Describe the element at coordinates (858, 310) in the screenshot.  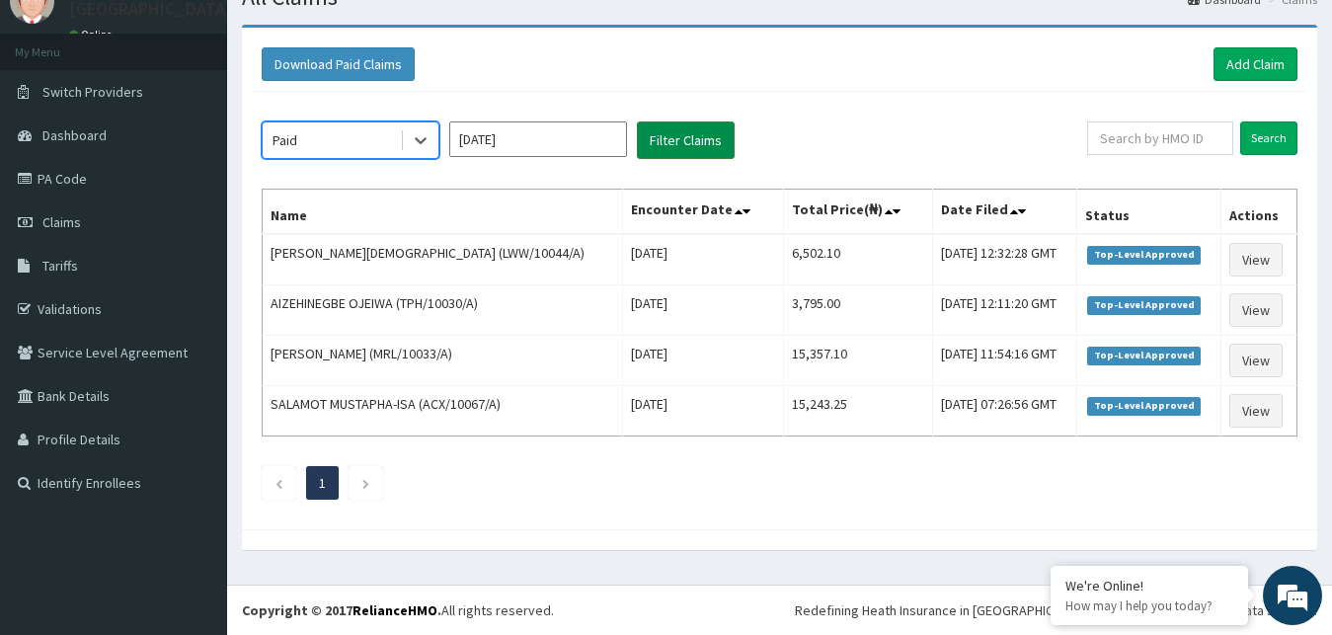
I see `td: 3,795.00` at that location.